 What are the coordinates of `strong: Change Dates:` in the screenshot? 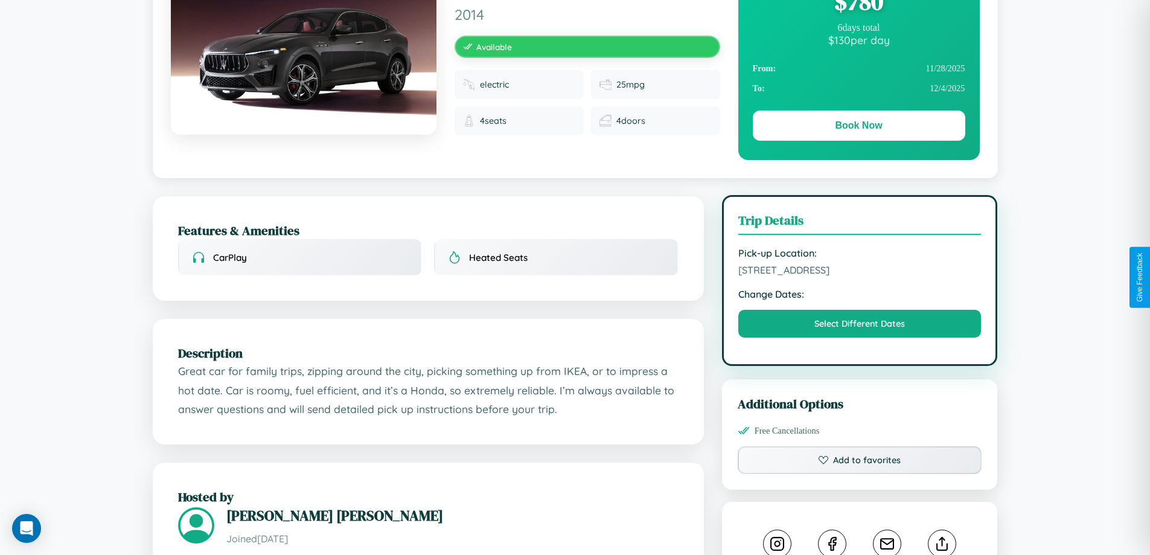 It's located at (860, 294).